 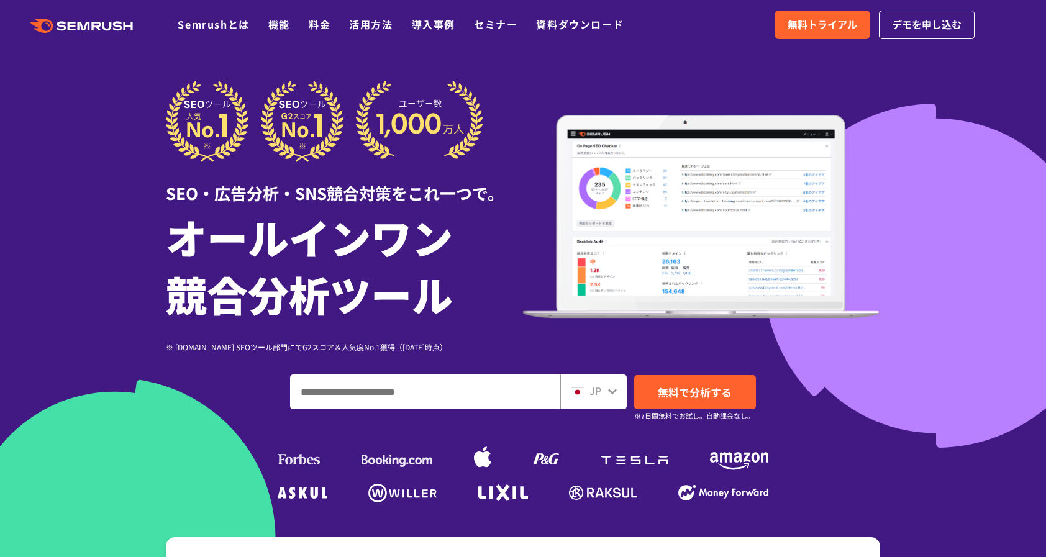 I want to click on small: ※7日間無料でお試し。自動課金なし。, so click(x=694, y=415).